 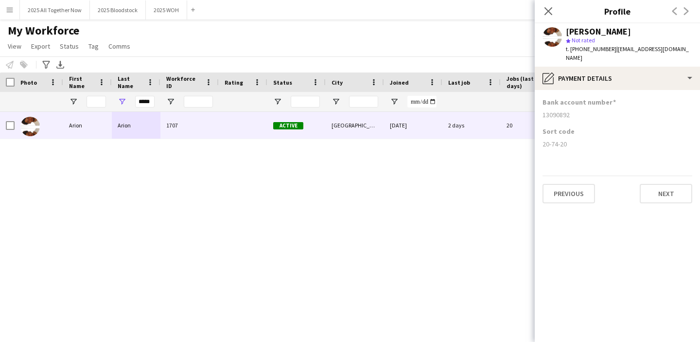 What do you see at coordinates (305, 102) in the screenshot?
I see `input: Status Filter Input` at bounding box center [305, 102].